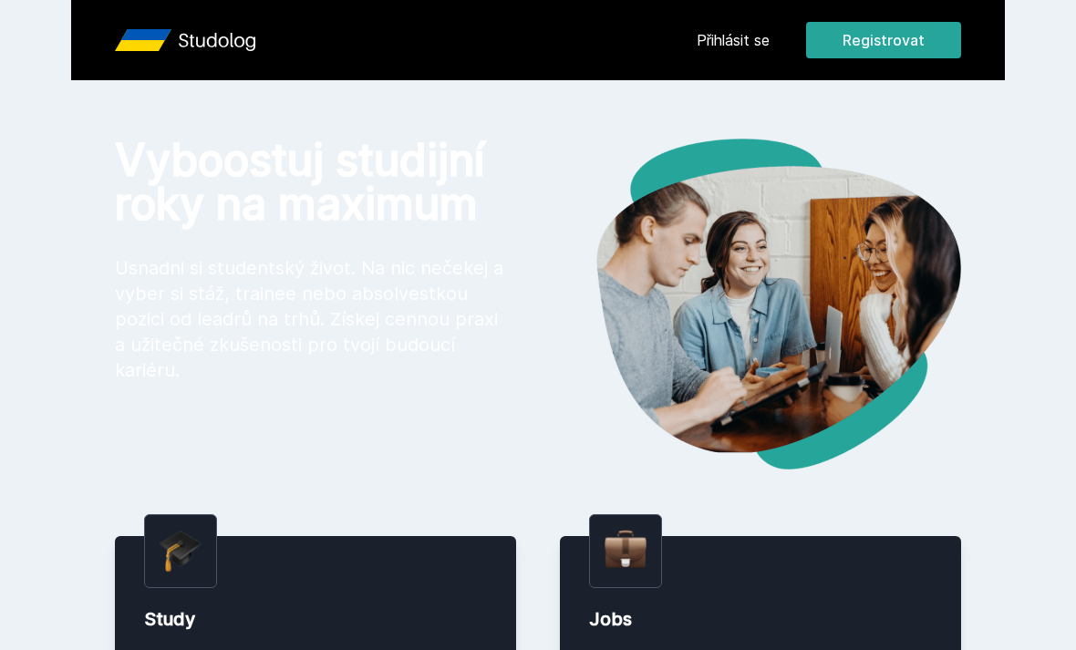  What do you see at coordinates (883, 40) in the screenshot?
I see `a: Registrovat` at bounding box center [883, 40].